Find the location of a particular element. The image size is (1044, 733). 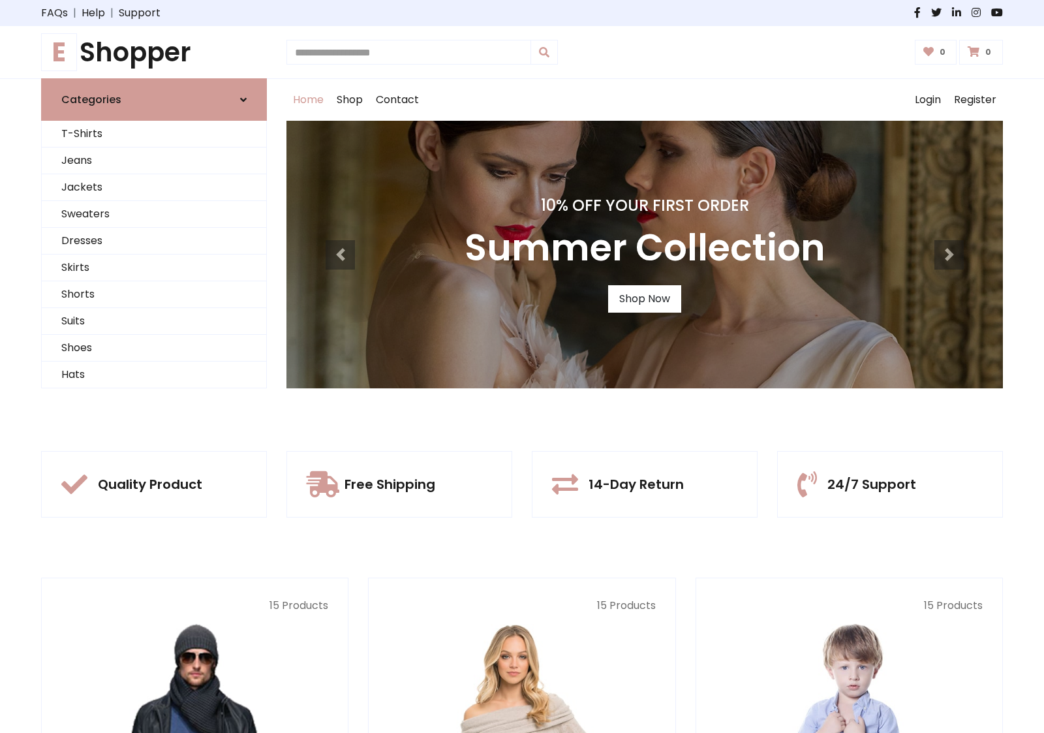

a: Skirts is located at coordinates (154, 268).